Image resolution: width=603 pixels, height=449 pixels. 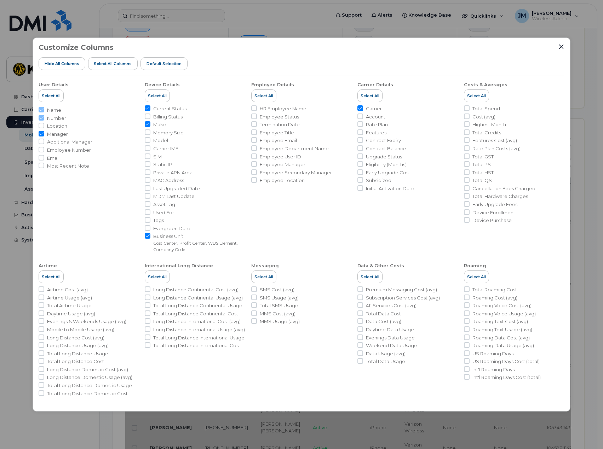 I want to click on span: Memory Size, so click(x=168, y=133).